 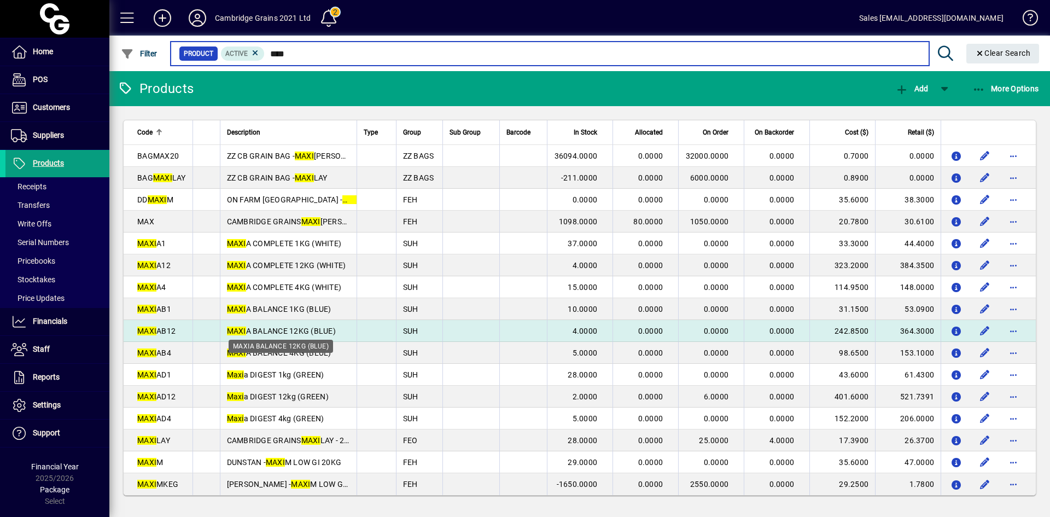 What do you see at coordinates (579, 178) in the screenshot?
I see `span: -211.0000` at bounding box center [579, 178].